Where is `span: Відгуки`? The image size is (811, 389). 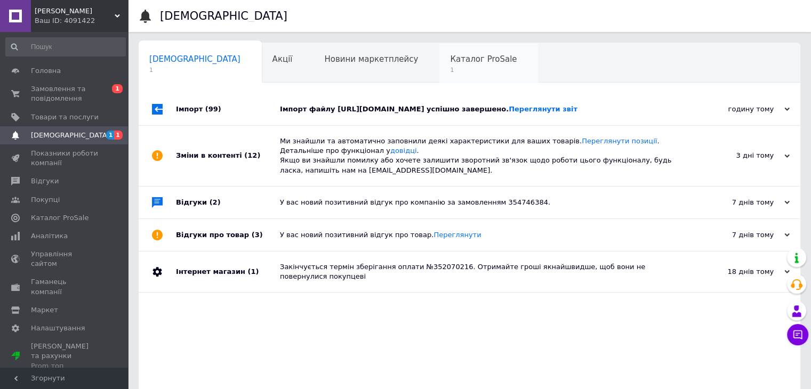 span: Відгуки is located at coordinates (45, 181).